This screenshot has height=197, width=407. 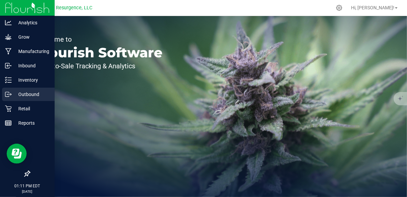 What do you see at coordinates (68, 8) in the screenshot?
I see `span: Rural Resurgence, LLC` at bounding box center [68, 8].